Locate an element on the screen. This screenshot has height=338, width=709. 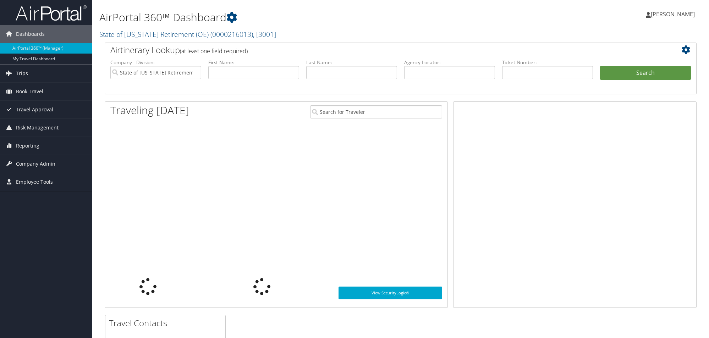
h2: Travel Contacts is located at coordinates (167, 323).